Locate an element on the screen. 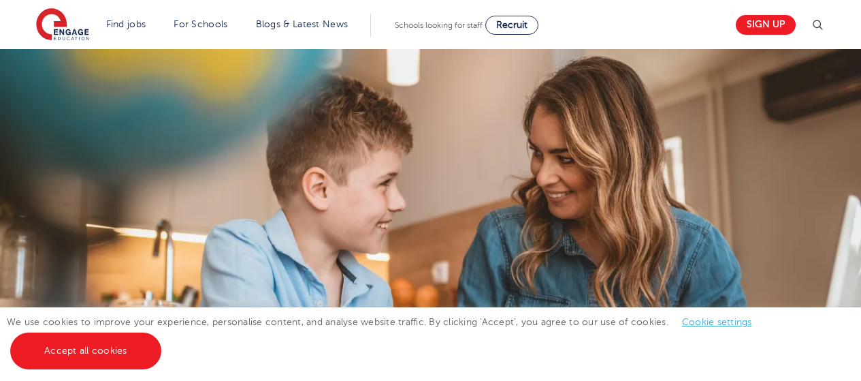 This screenshot has height=381, width=861. a: Find jobs is located at coordinates (126, 24).